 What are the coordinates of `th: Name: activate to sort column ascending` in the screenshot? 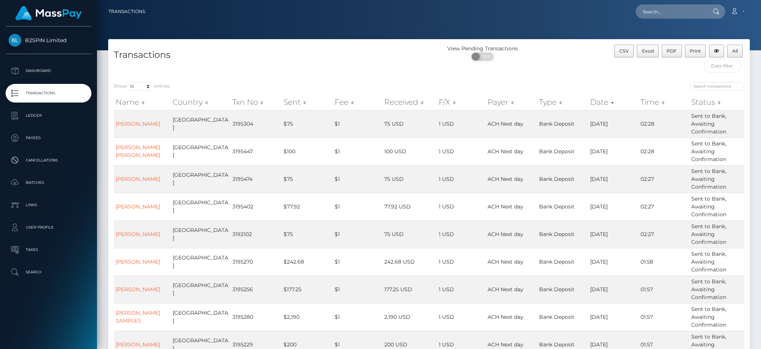 It's located at (142, 102).